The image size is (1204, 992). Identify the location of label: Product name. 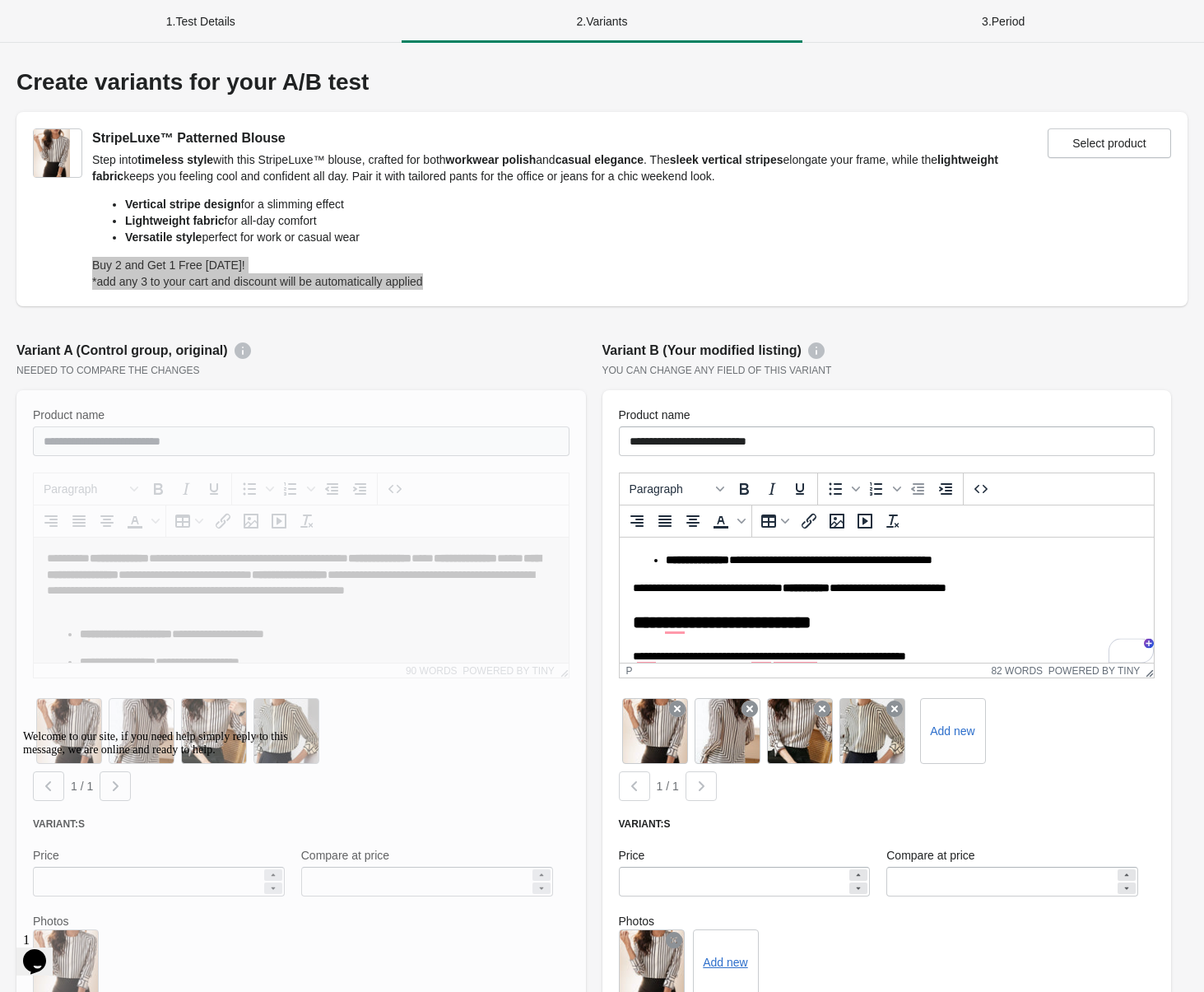
(654, 415).